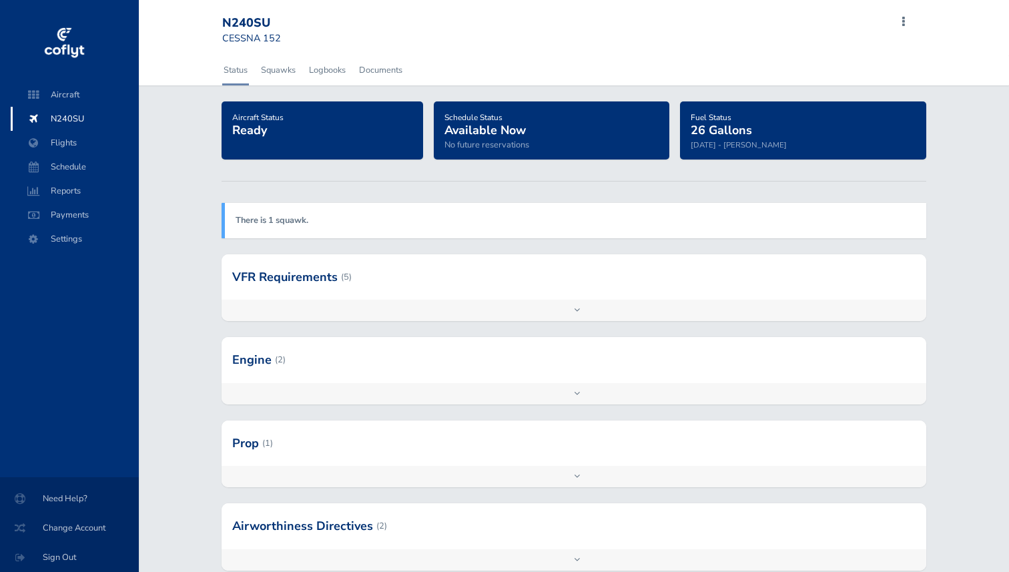 The image size is (1009, 572). What do you see at coordinates (278, 70) in the screenshot?
I see `a: Squawks` at bounding box center [278, 70].